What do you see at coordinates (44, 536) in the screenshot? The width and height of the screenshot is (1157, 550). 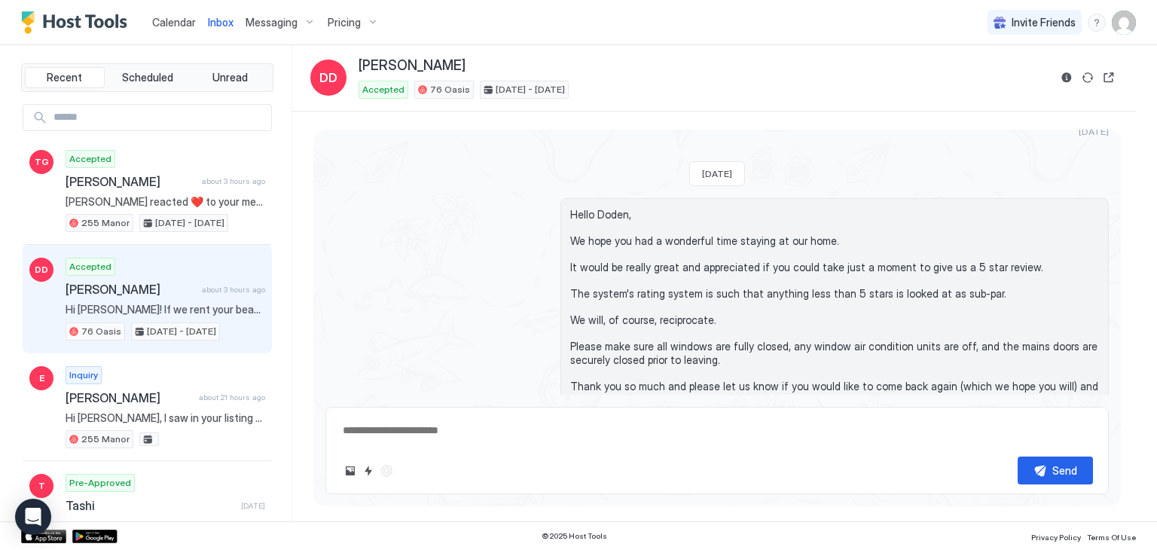 I see `div: App Store` at bounding box center [44, 536].